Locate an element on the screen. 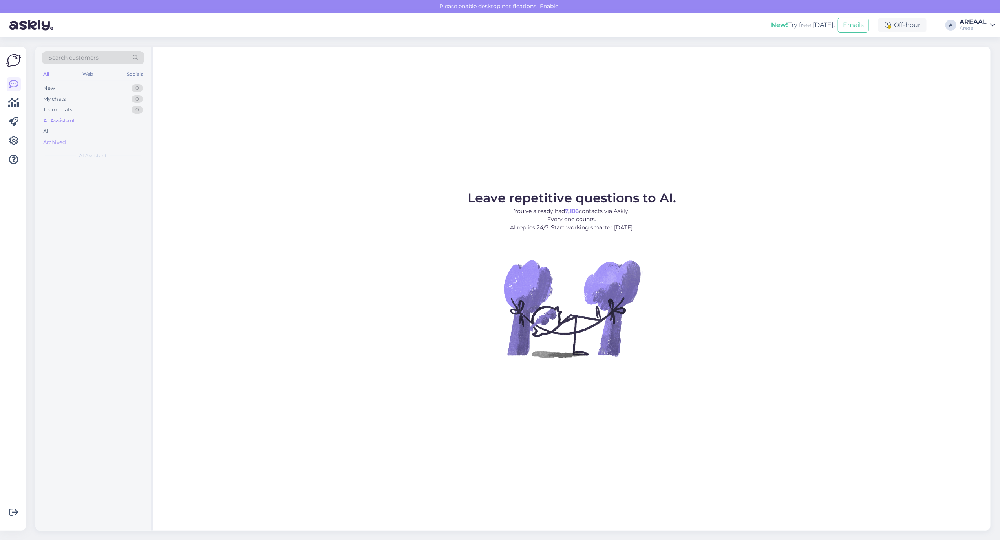 Image resolution: width=1000 pixels, height=540 pixels. img: Askly Logo is located at coordinates (14, 60).